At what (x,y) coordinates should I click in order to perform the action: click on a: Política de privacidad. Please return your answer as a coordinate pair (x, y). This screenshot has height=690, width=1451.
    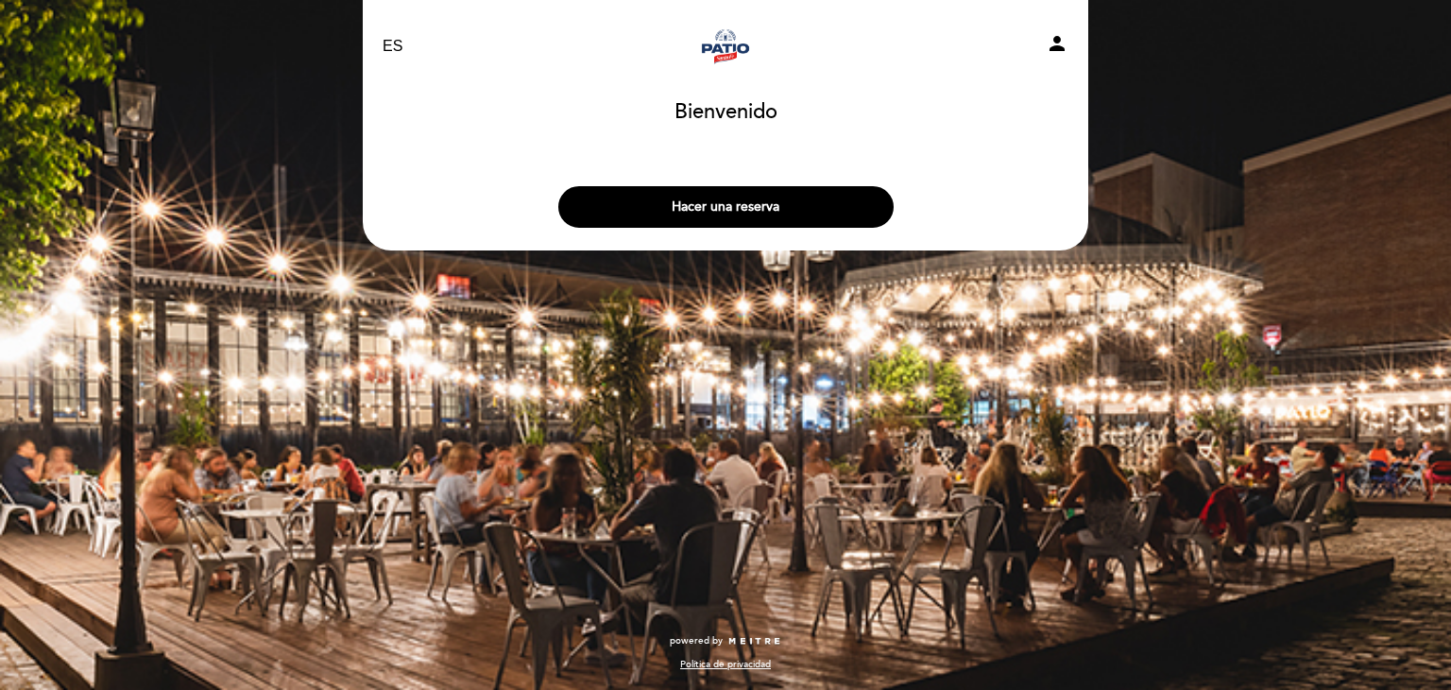
    Looking at the image, I should click on (725, 664).